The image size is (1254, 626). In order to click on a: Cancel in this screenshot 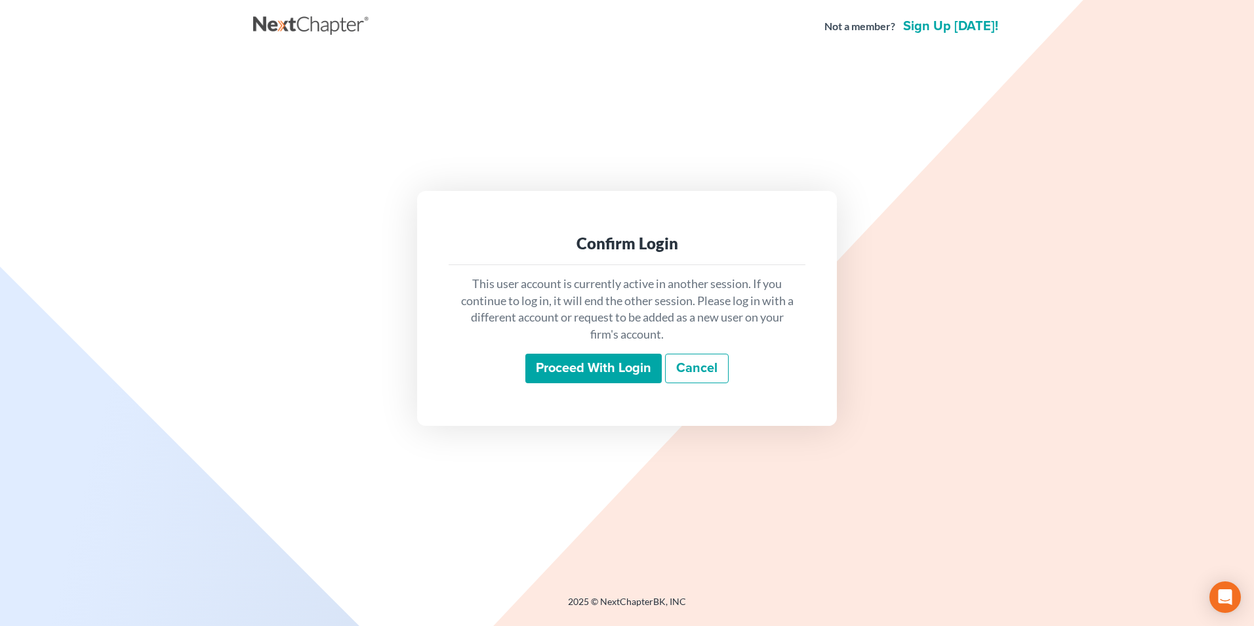, I will do `click(697, 369)`.